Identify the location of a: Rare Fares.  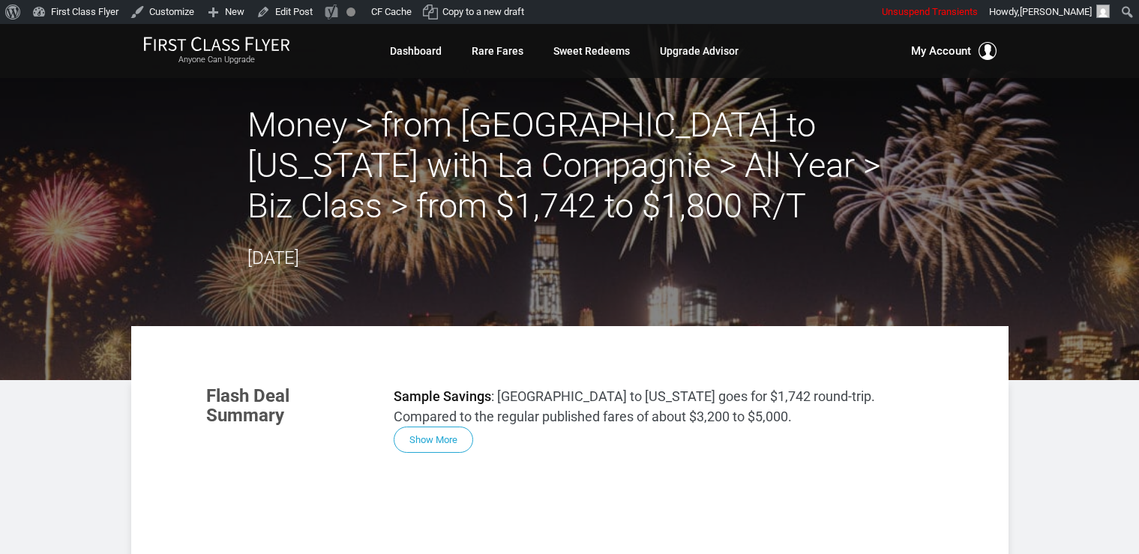
(497, 51).